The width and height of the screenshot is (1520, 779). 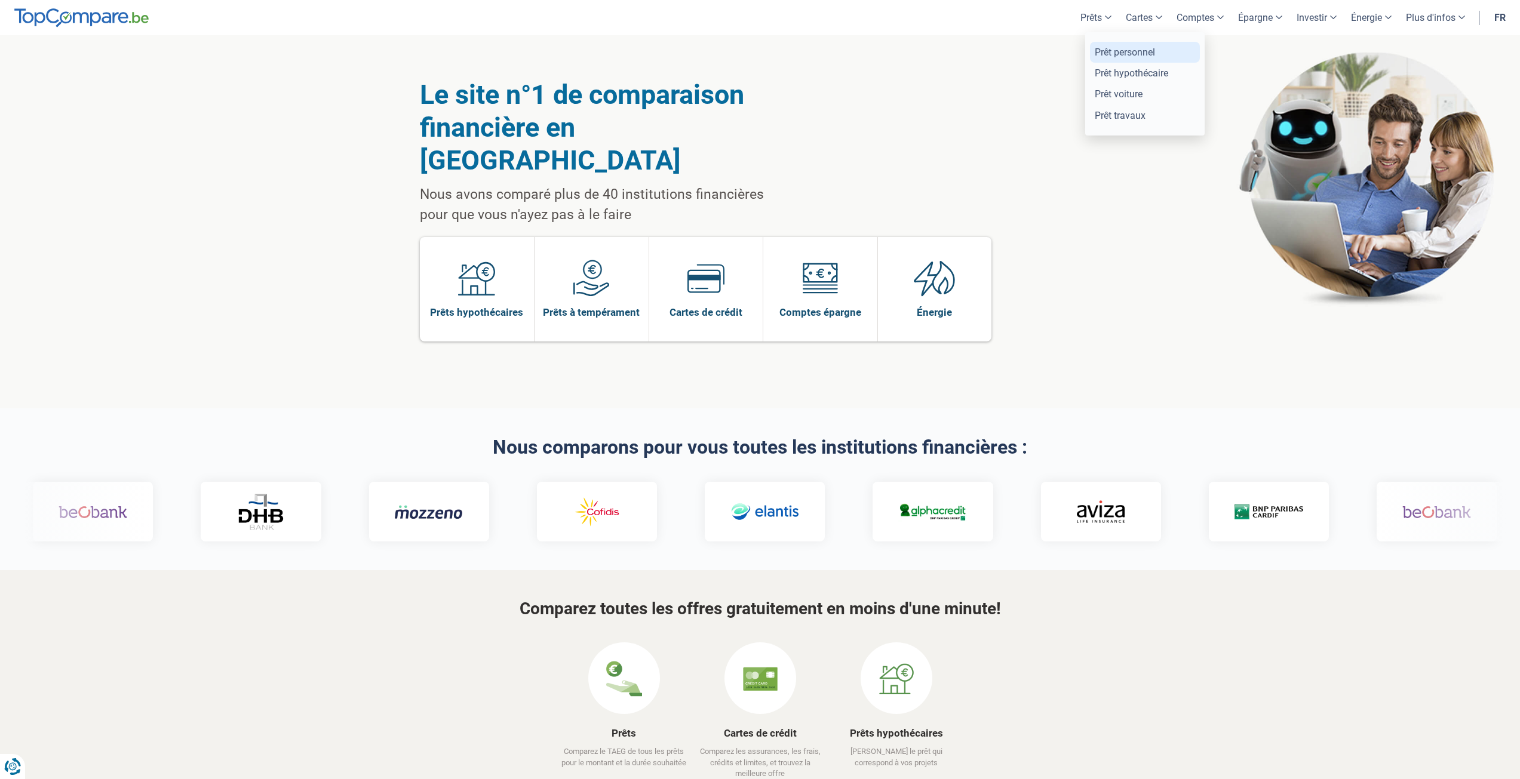 What do you see at coordinates (896, 733) in the screenshot?
I see `a: Prêts hypothécaires` at bounding box center [896, 733].